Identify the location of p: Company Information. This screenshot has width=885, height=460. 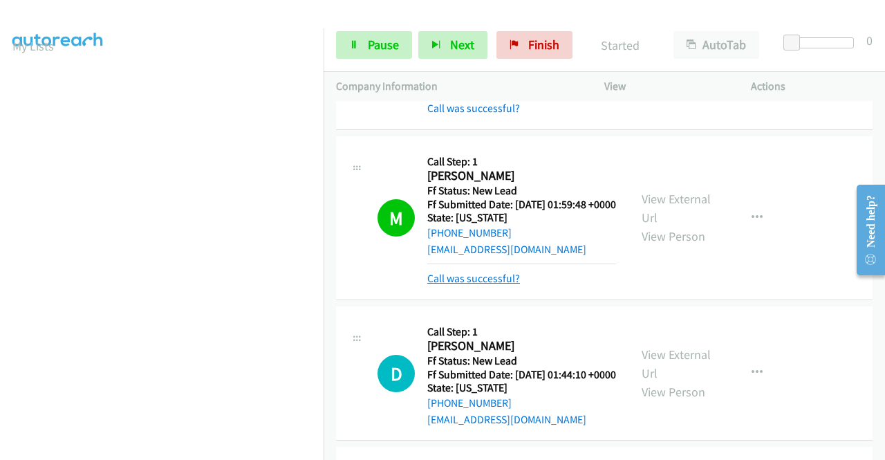
(458, 86).